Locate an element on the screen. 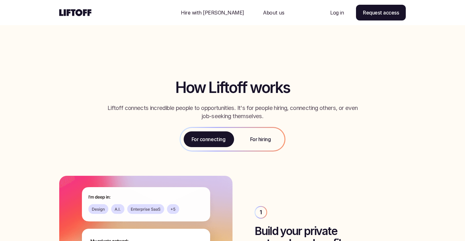 The image size is (465, 241). p: For connecting is located at coordinates (208, 139).